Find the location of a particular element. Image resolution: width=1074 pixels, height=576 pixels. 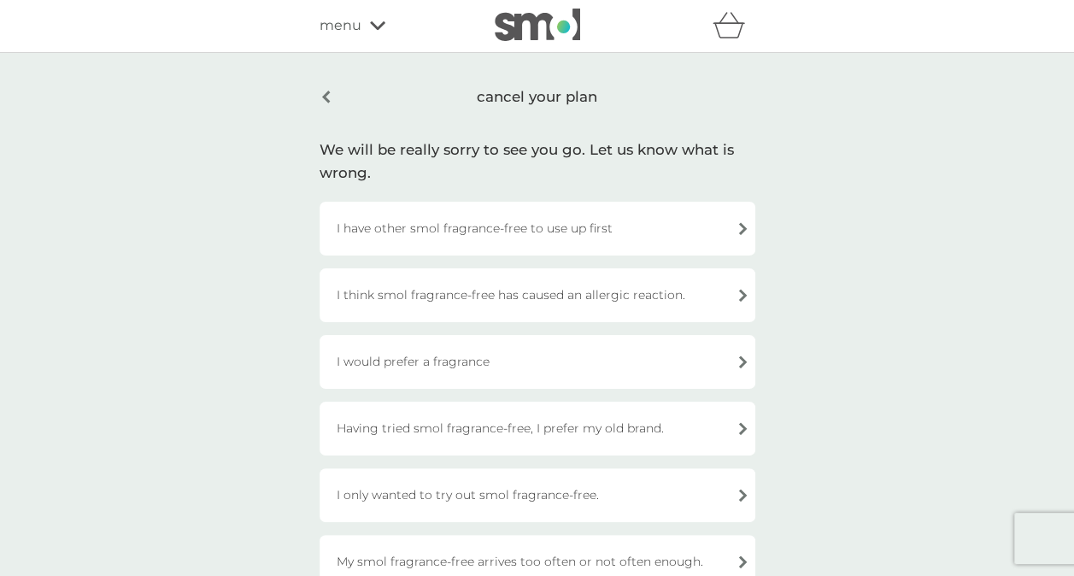

div: I think smol fragrance-free has caused an allergic reaction. is located at coordinates (537, 295).